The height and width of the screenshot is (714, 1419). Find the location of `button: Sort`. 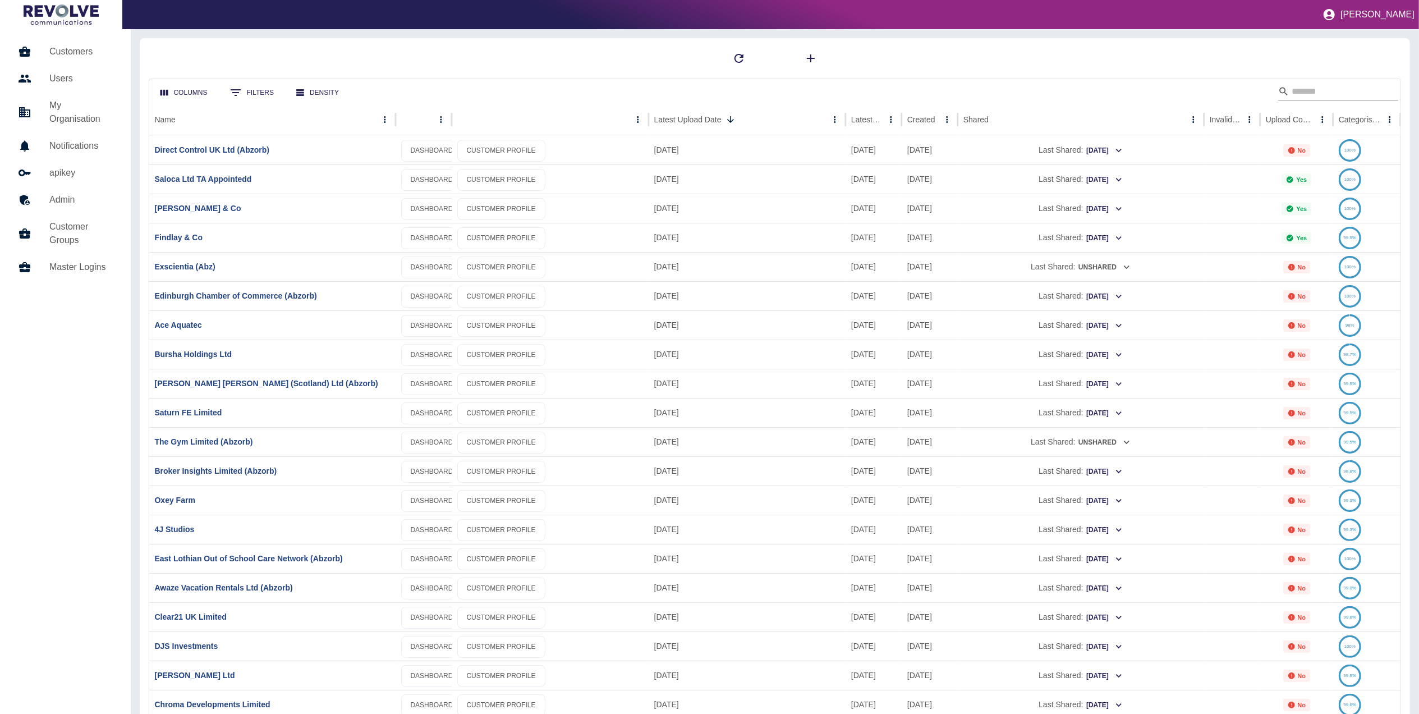

button: Sort is located at coordinates (731, 120).